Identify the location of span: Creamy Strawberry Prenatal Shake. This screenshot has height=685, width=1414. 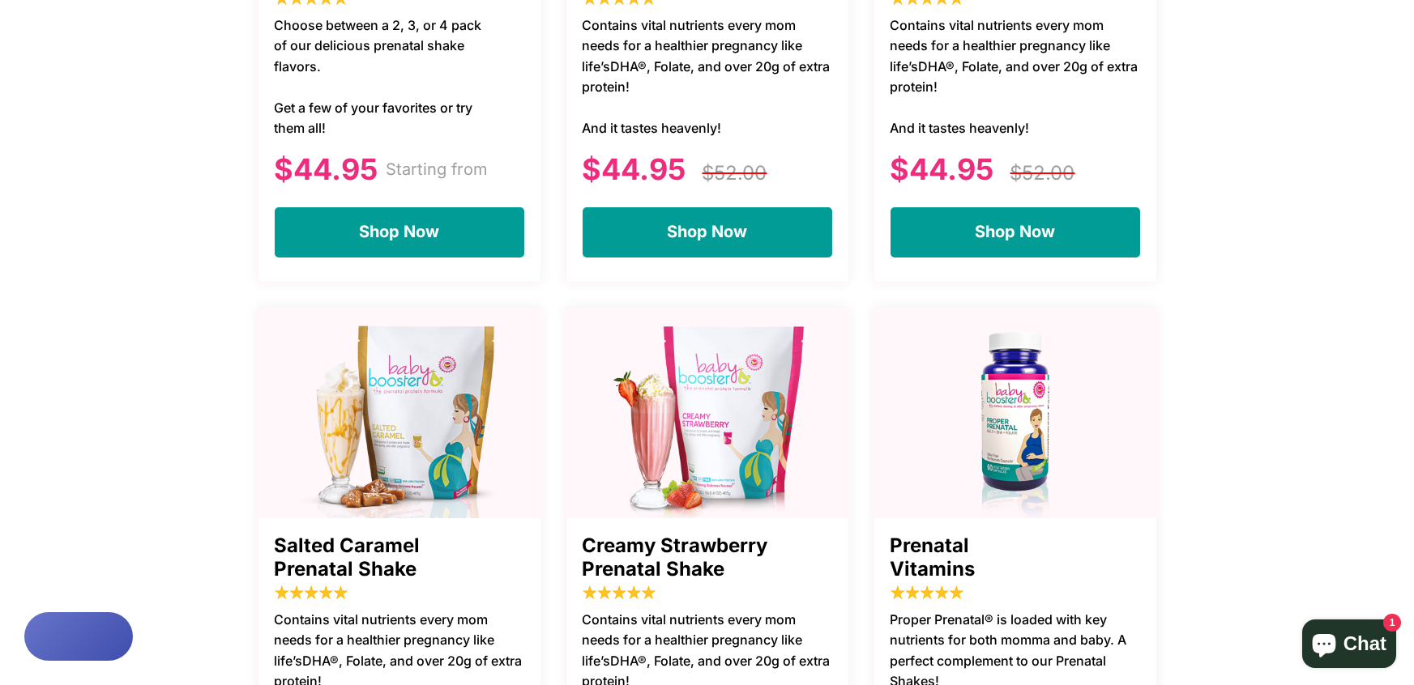
(707, 558).